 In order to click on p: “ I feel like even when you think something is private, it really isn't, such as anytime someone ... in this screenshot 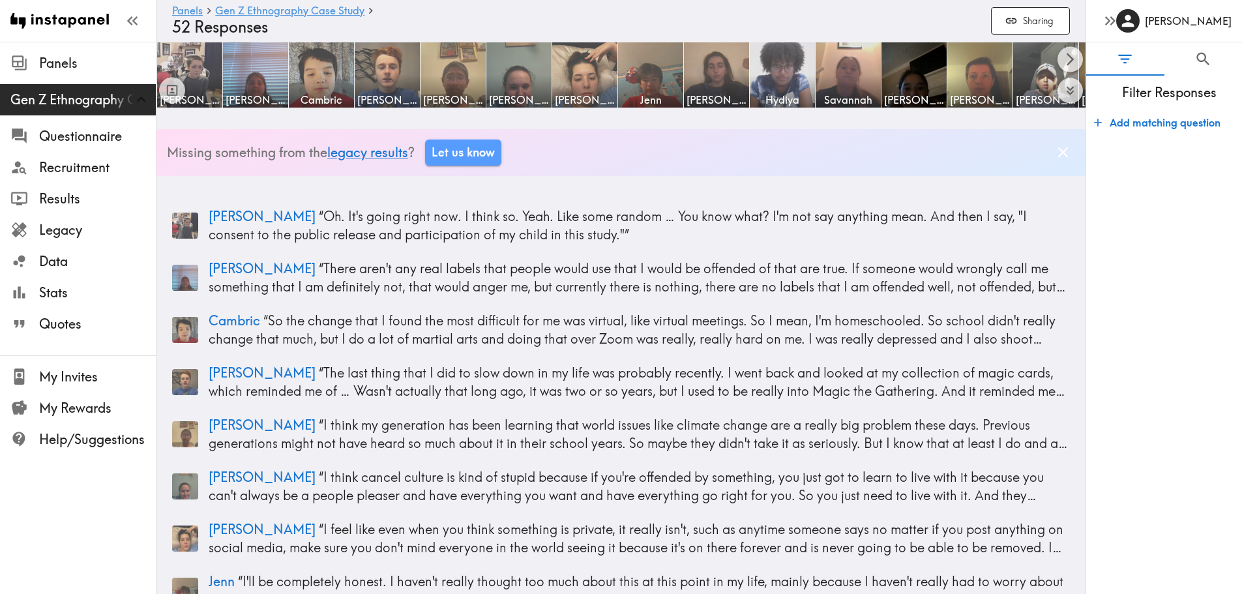, I will do `click(639, 539)`.